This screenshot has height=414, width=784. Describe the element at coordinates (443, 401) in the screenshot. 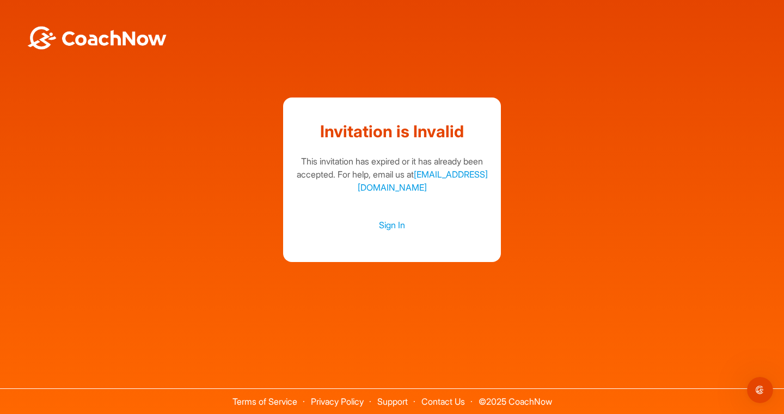

I see `a: Contact Us` at that location.